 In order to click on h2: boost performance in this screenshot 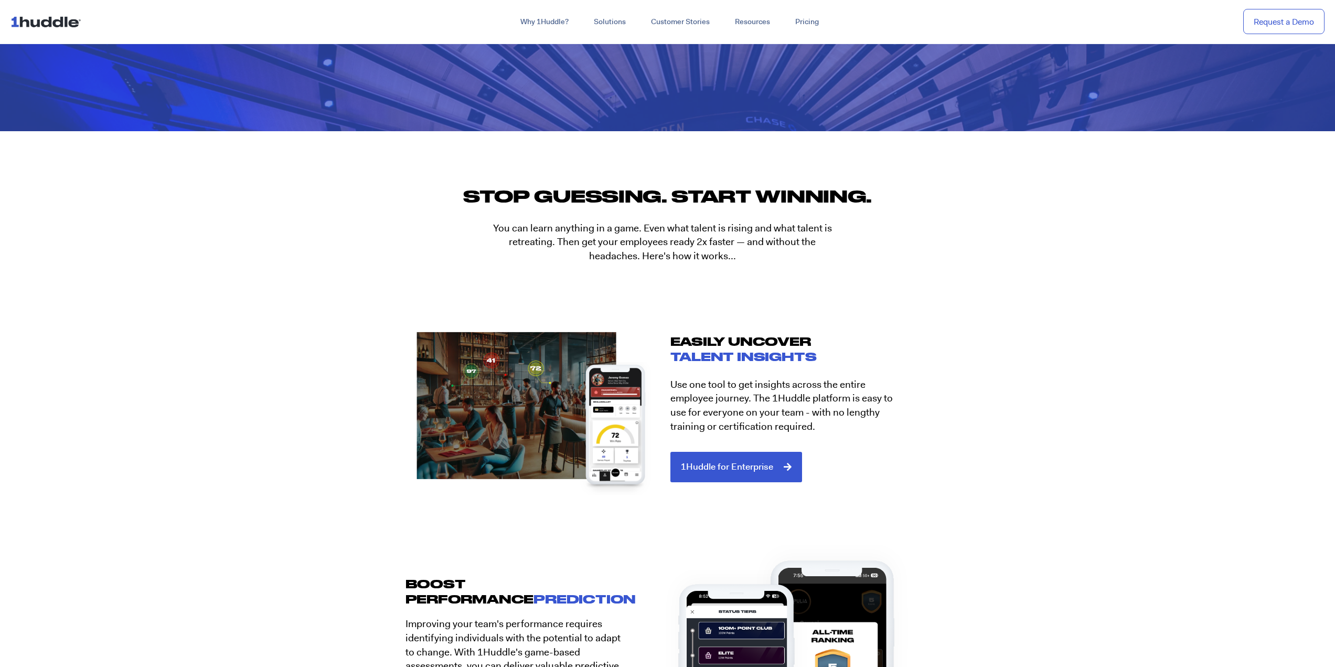, I will do `click(516, 591)`.